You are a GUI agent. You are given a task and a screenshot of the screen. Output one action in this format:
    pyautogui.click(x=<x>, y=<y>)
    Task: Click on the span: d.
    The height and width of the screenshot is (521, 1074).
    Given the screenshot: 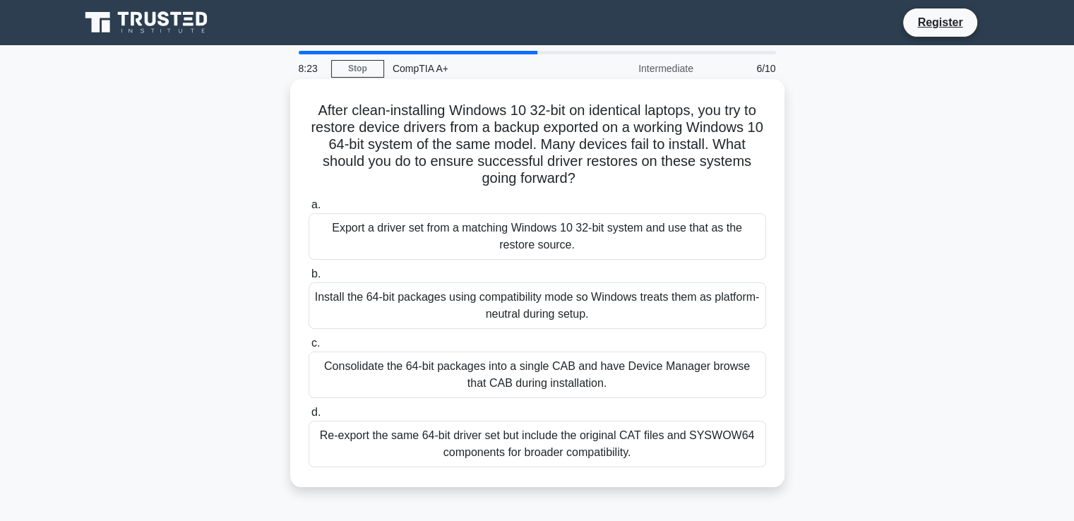 What is the action you would take?
    pyautogui.click(x=316, y=411)
    